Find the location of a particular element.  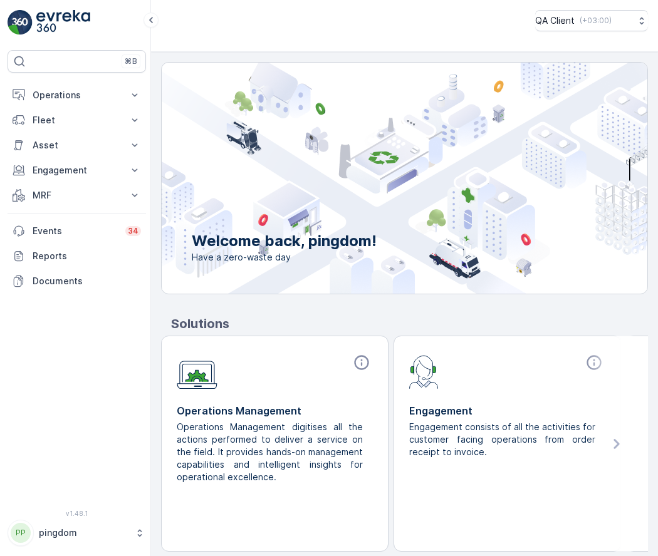

button: Fleet is located at coordinates (76, 120).